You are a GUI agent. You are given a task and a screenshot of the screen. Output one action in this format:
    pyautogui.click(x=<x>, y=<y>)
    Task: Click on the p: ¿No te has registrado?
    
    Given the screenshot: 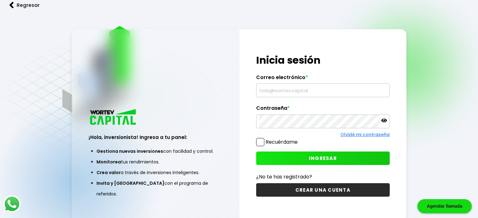 What is the action you would take?
    pyautogui.click(x=323, y=177)
    